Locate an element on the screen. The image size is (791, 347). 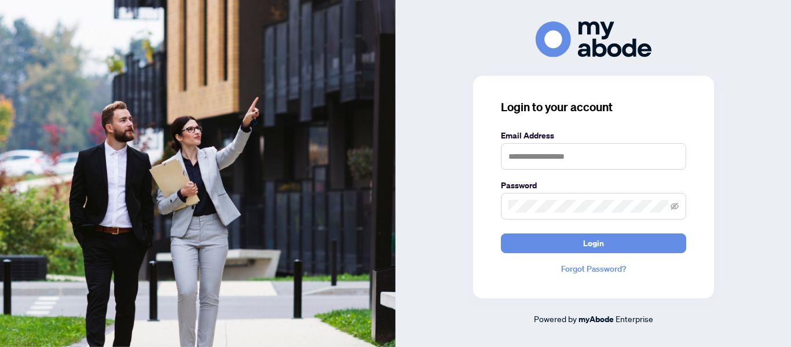
label: Email Address is located at coordinates (593, 135).